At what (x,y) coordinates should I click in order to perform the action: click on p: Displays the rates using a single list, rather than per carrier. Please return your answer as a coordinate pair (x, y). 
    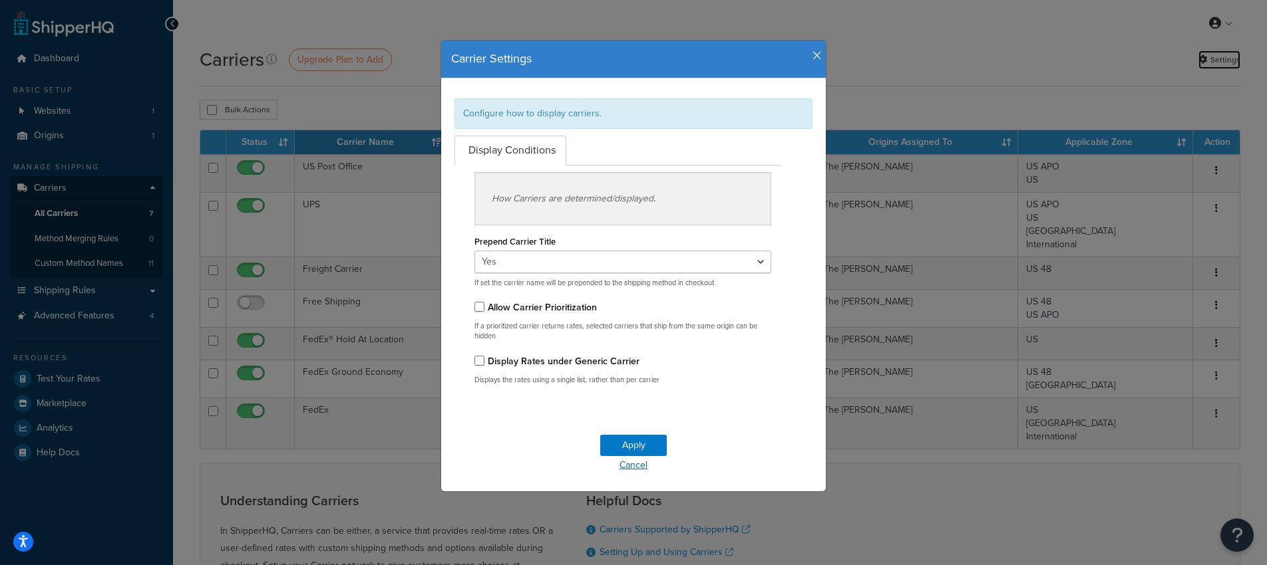
    Looking at the image, I should click on (623, 380).